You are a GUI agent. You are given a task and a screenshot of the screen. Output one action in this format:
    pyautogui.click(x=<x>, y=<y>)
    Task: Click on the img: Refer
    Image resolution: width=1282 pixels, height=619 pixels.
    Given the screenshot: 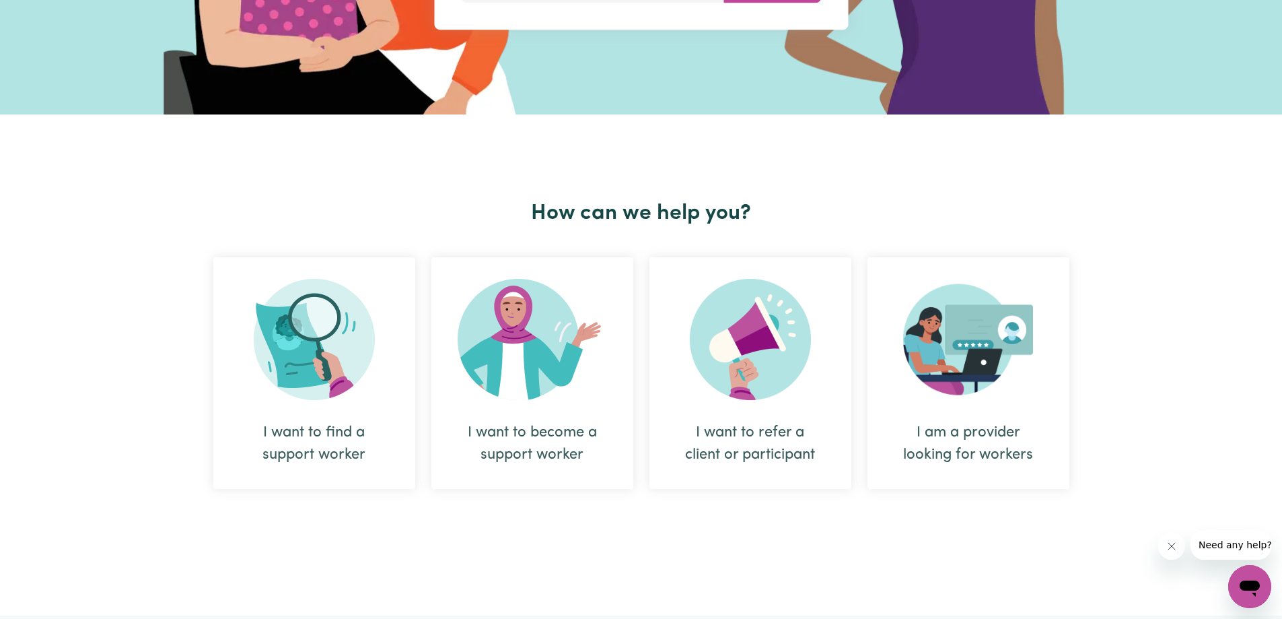 What is the action you would take?
    pyautogui.click(x=751, y=339)
    